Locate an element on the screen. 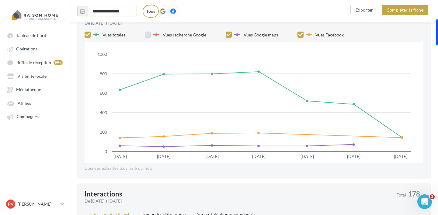 The height and width of the screenshot is (215, 438). a: Campagnes is located at coordinates (35, 117).